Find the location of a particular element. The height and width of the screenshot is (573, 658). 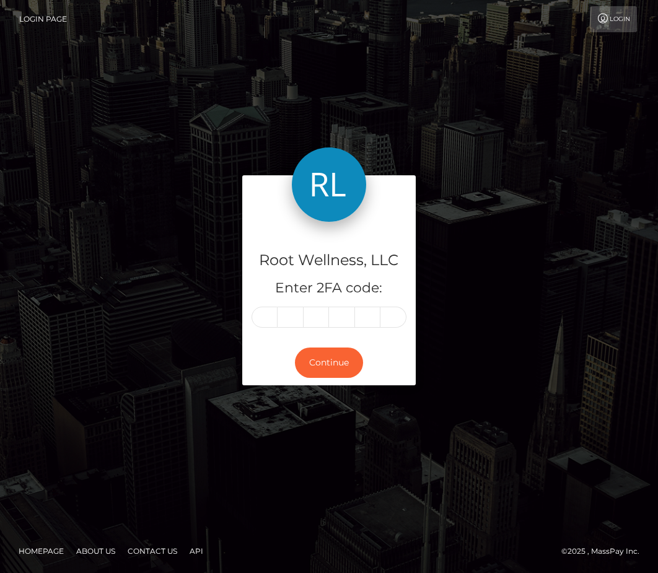

a: Login is located at coordinates (613, 19).